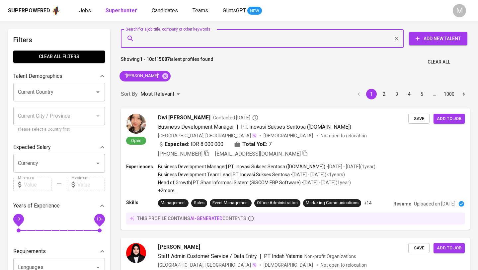  I want to click on span: Staff Admin Customer Service / Data Entry, so click(208, 256).